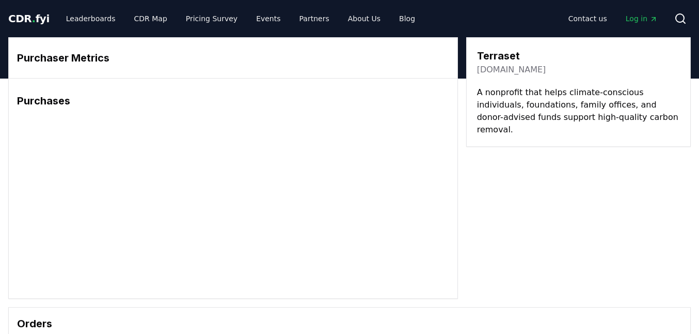 Image resolution: width=699 pixels, height=334 pixels. I want to click on a: Partners, so click(315, 19).